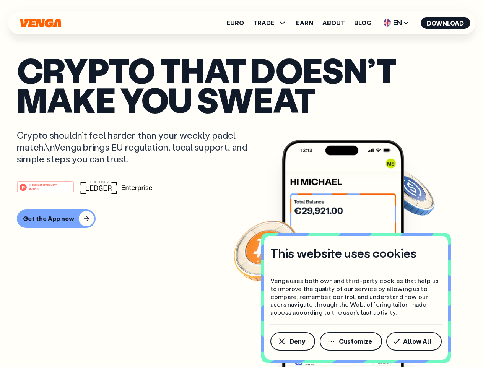 The image size is (483, 367). I want to click on p: Crypto that doesn’t make you sweat, so click(241, 84).